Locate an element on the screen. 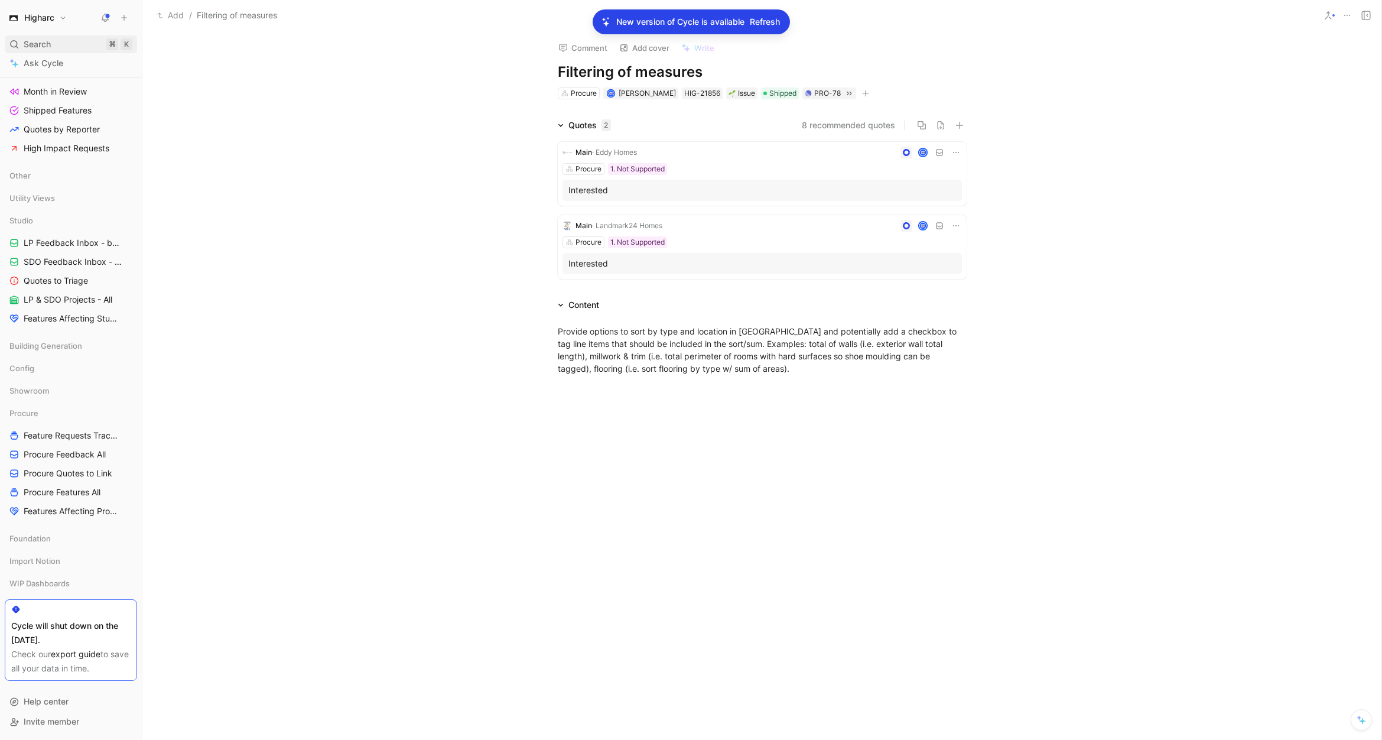  span: Quotes to Triage is located at coordinates (56, 281).